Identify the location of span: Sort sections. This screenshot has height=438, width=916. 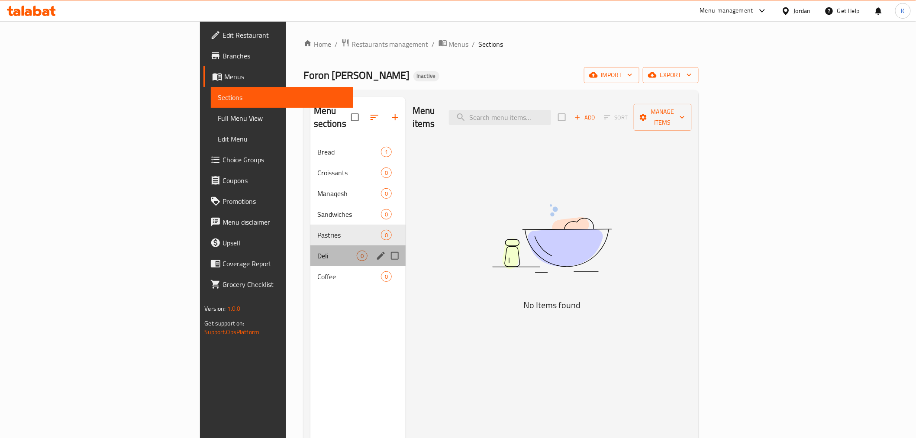
(374, 117).